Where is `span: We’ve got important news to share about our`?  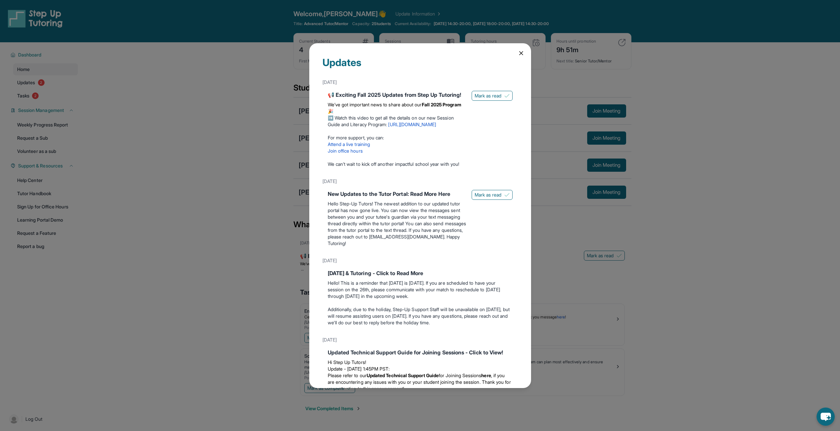
span: We’ve got important news to share about our is located at coordinates (374, 104).